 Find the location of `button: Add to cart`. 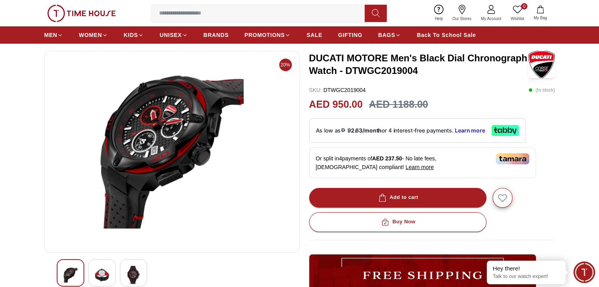

button: Add to cart is located at coordinates (398, 198).